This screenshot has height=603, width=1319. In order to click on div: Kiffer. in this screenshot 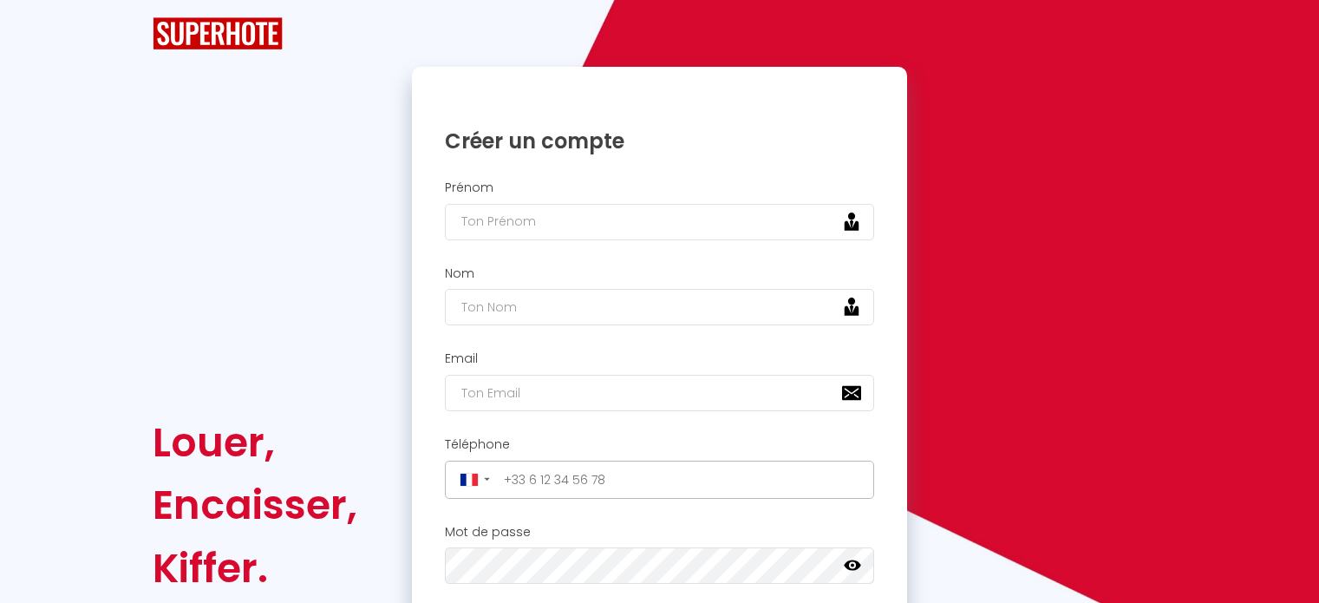, I will do `click(255, 568)`.